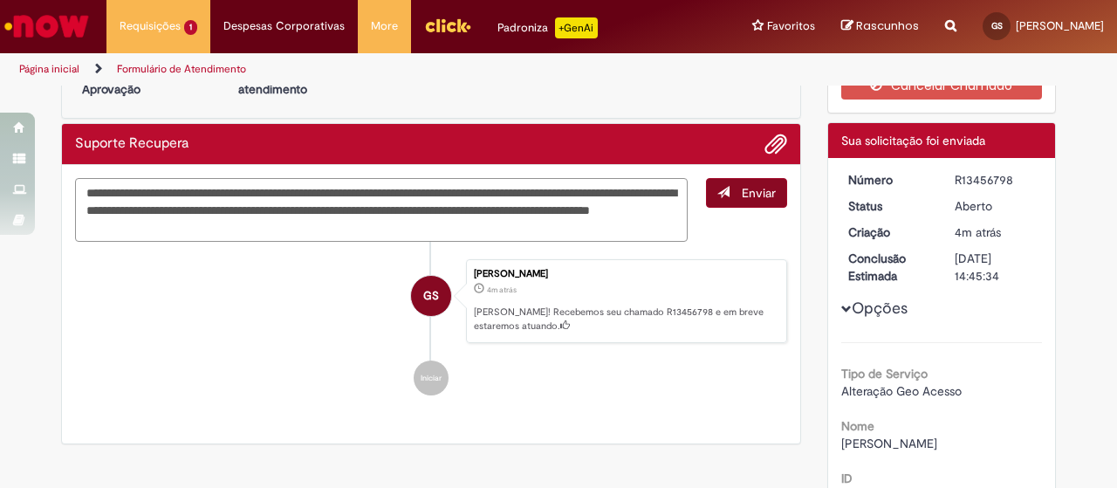  What do you see at coordinates (132, 144) in the screenshot?
I see `h2: Suporte Recupera Histórico de tíquete` at bounding box center [132, 144].